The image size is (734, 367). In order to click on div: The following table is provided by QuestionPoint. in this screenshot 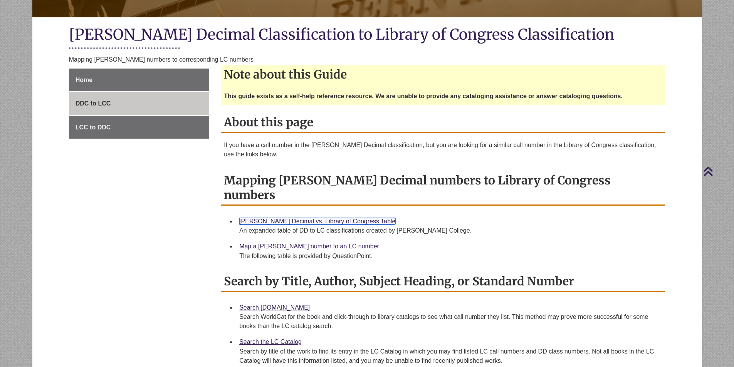, I will do `click(449, 256)`.